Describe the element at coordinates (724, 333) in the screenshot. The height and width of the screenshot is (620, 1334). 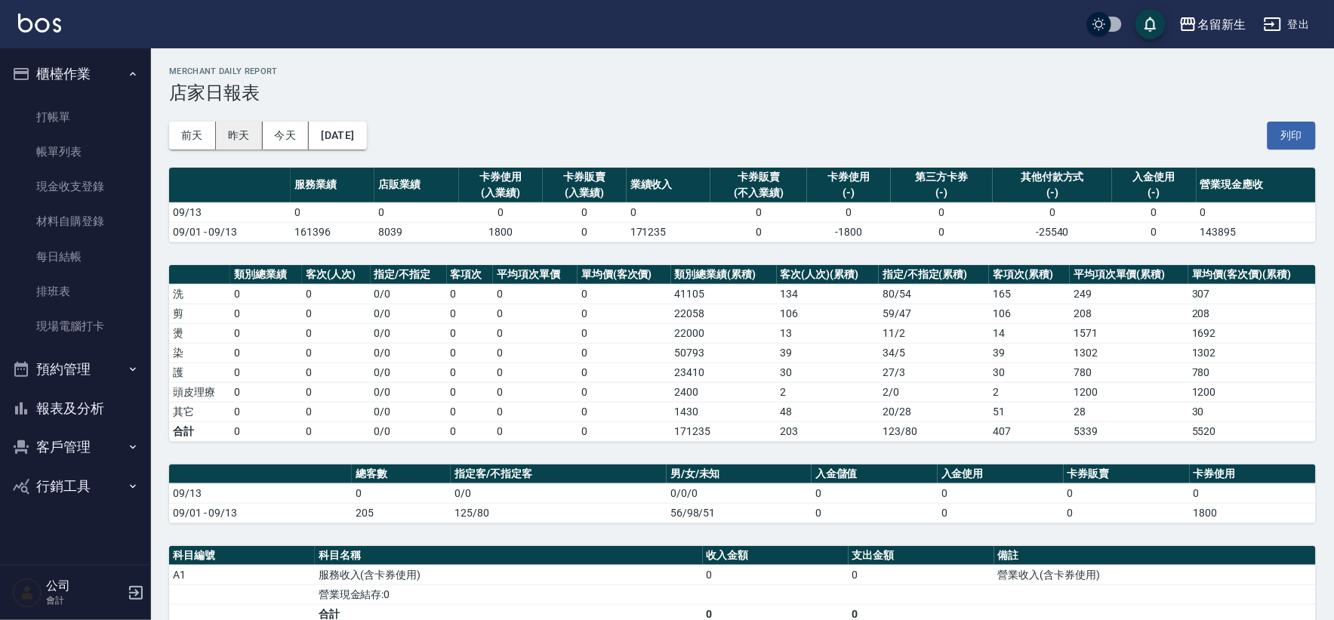
I see `td: 22000` at that location.